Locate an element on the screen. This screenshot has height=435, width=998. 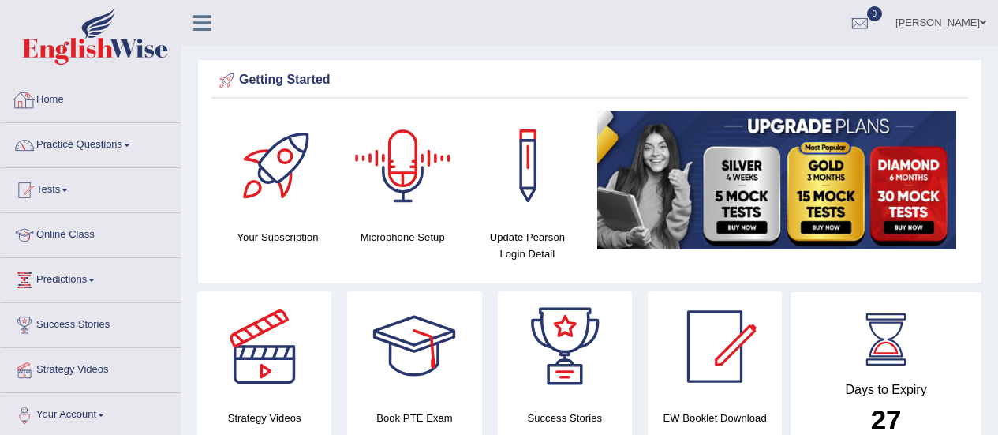
h4: Update Pearson Login Detail is located at coordinates (527, 245).